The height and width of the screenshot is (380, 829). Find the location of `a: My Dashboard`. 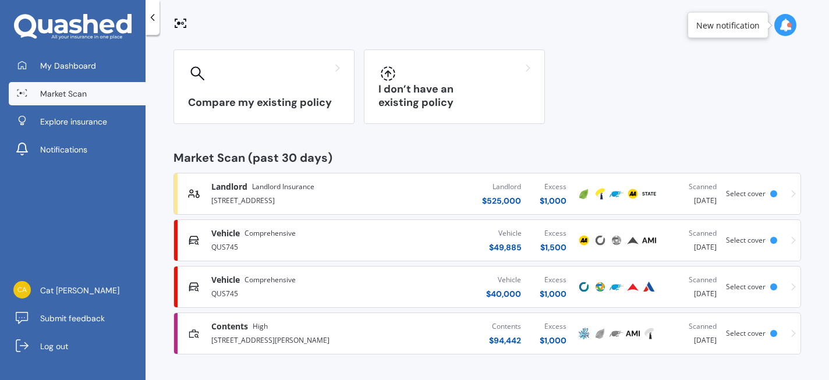

a: My Dashboard is located at coordinates (77, 66).